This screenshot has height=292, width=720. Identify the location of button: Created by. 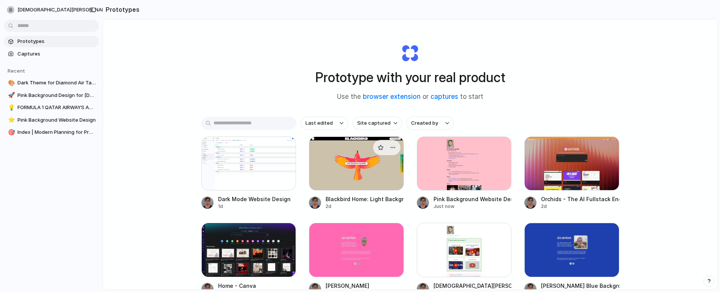
(430, 123).